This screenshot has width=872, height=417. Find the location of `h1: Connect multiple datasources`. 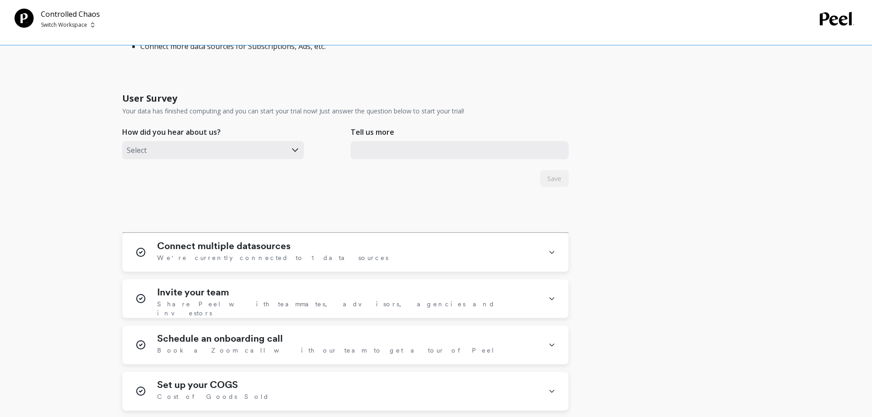

h1: Connect multiple datasources is located at coordinates (224, 246).